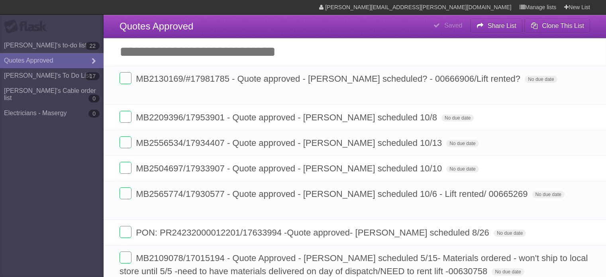 The image size is (606, 277). What do you see at coordinates (557, 26) in the screenshot?
I see `button: Clone This List` at bounding box center [557, 26].